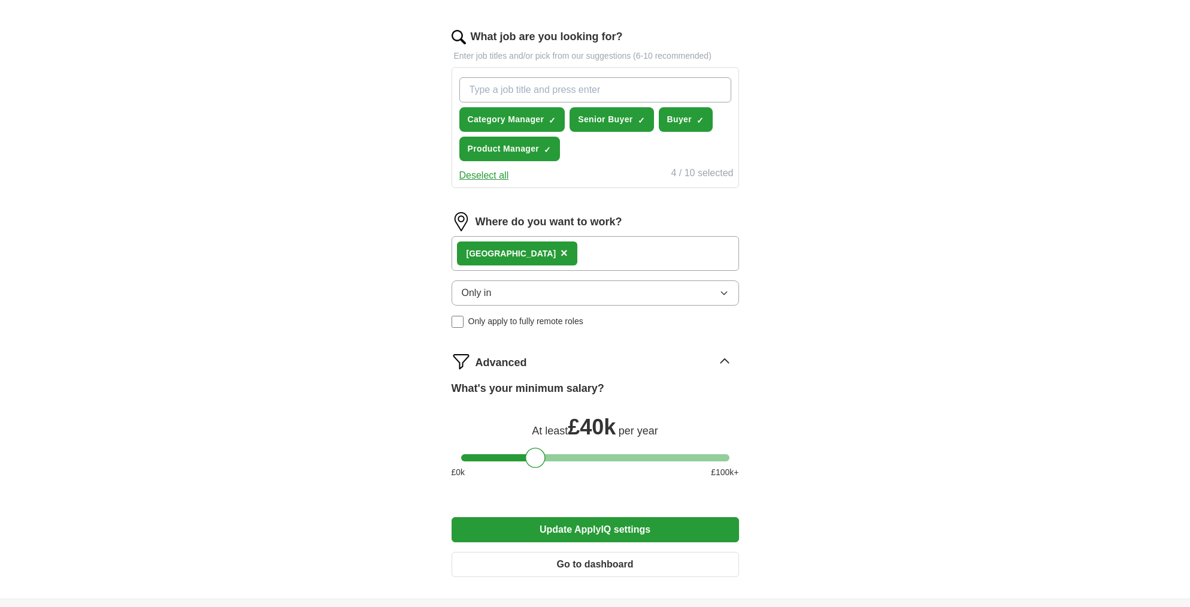 The image size is (1190, 607). What do you see at coordinates (506, 119) in the screenshot?
I see `span: Category Manager` at bounding box center [506, 119].